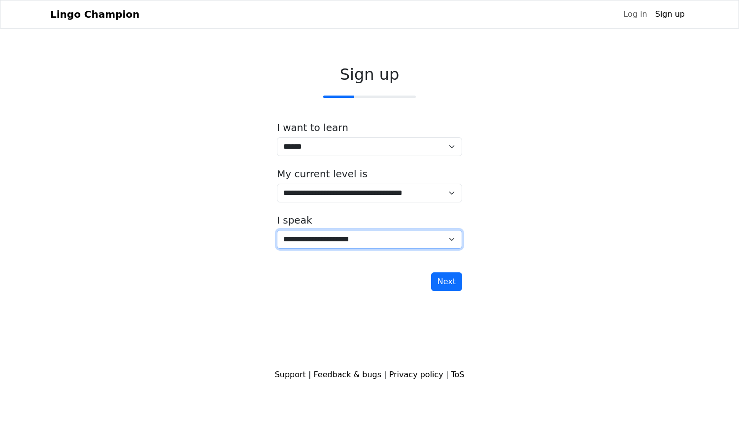 The image size is (739, 426). What do you see at coordinates (446, 282) in the screenshot?
I see `button: Next` at bounding box center [446, 282].